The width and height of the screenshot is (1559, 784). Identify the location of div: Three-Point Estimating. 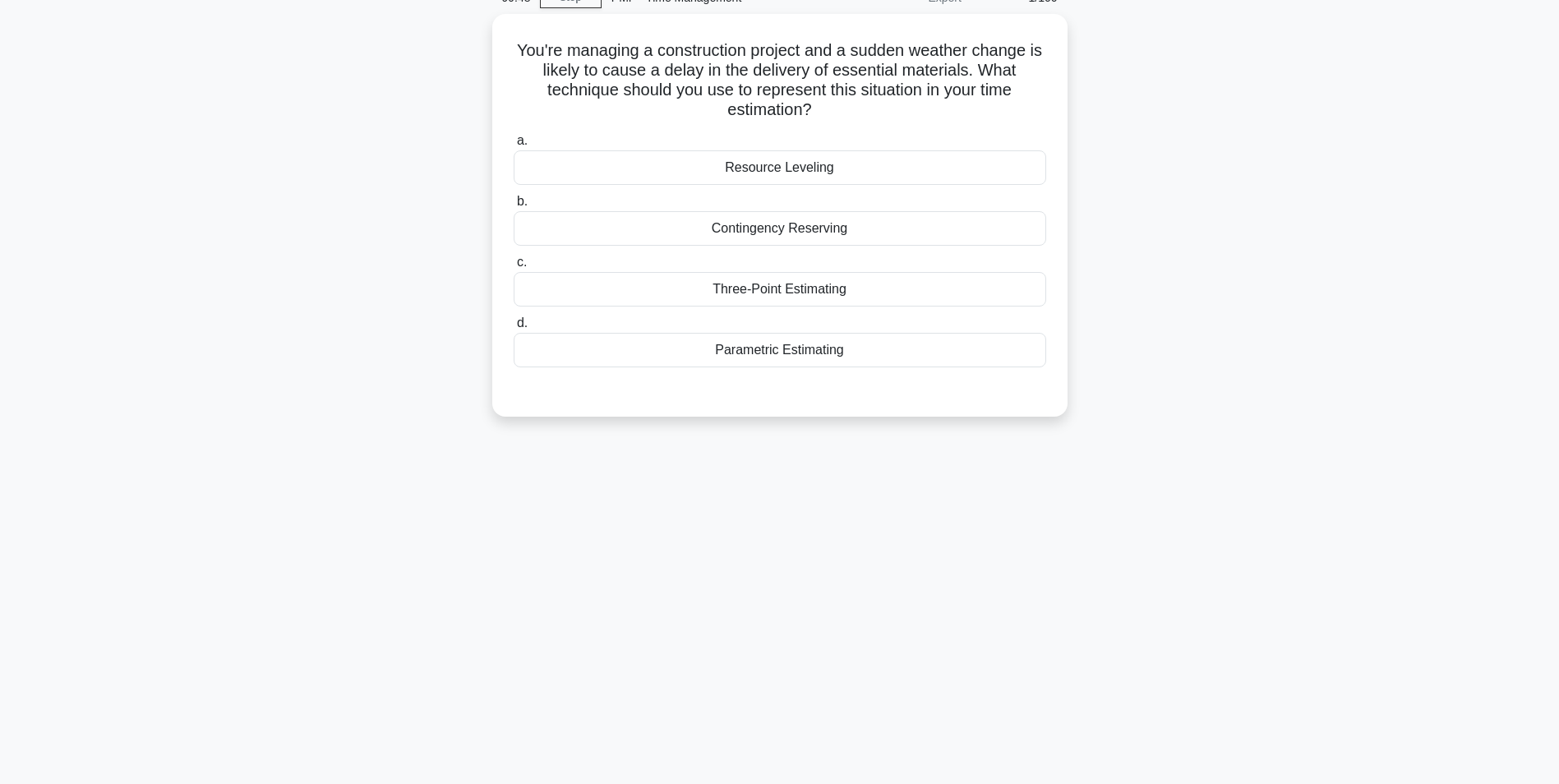
(780, 289).